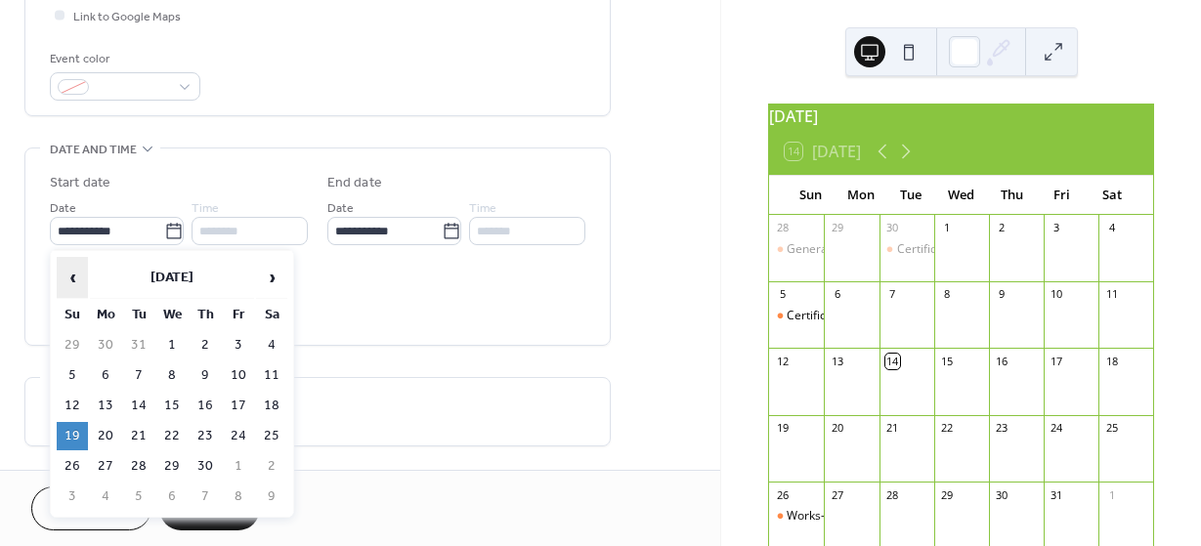 The width and height of the screenshot is (1201, 546). I want to click on span: Date, so click(63, 208).